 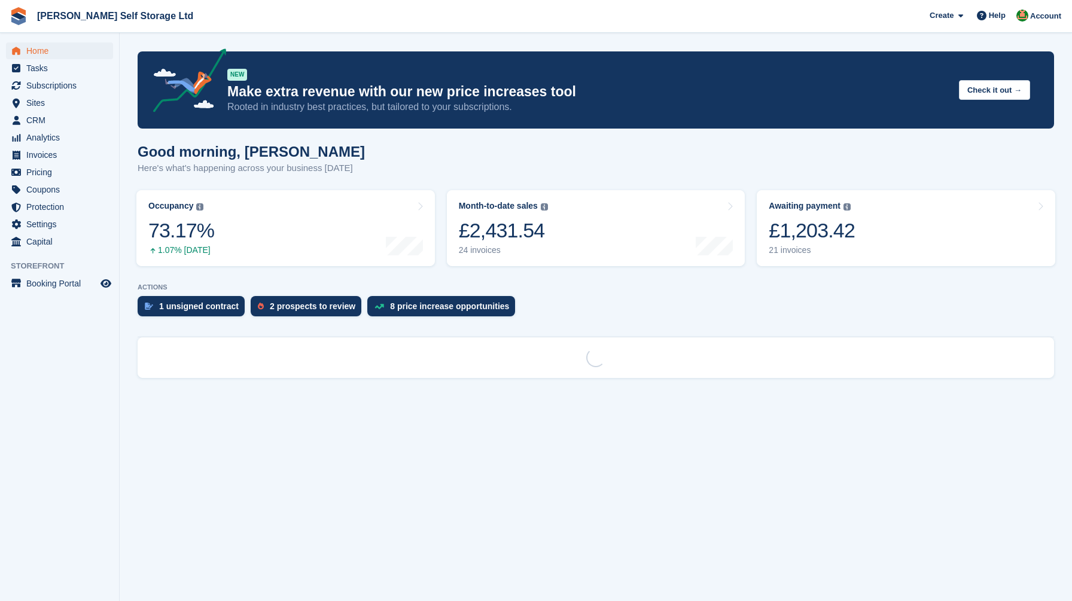 What do you see at coordinates (170, 206) in the screenshot?
I see `div: Occupancy` at bounding box center [170, 206].